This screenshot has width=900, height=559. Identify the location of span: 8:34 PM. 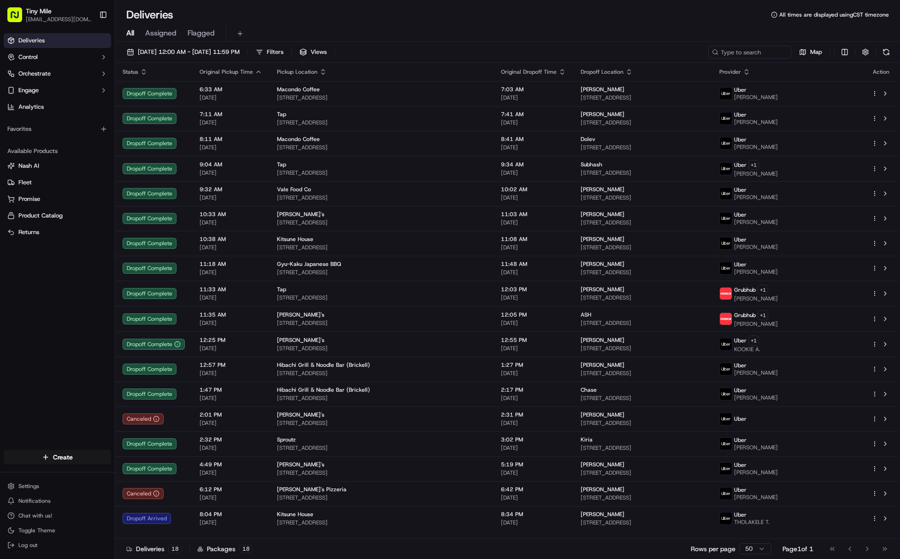
(533, 514).